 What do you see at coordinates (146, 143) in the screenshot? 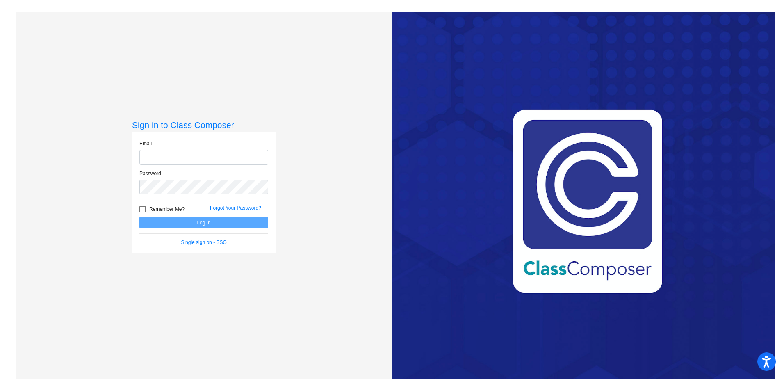
I see `label: Email` at bounding box center [146, 143].